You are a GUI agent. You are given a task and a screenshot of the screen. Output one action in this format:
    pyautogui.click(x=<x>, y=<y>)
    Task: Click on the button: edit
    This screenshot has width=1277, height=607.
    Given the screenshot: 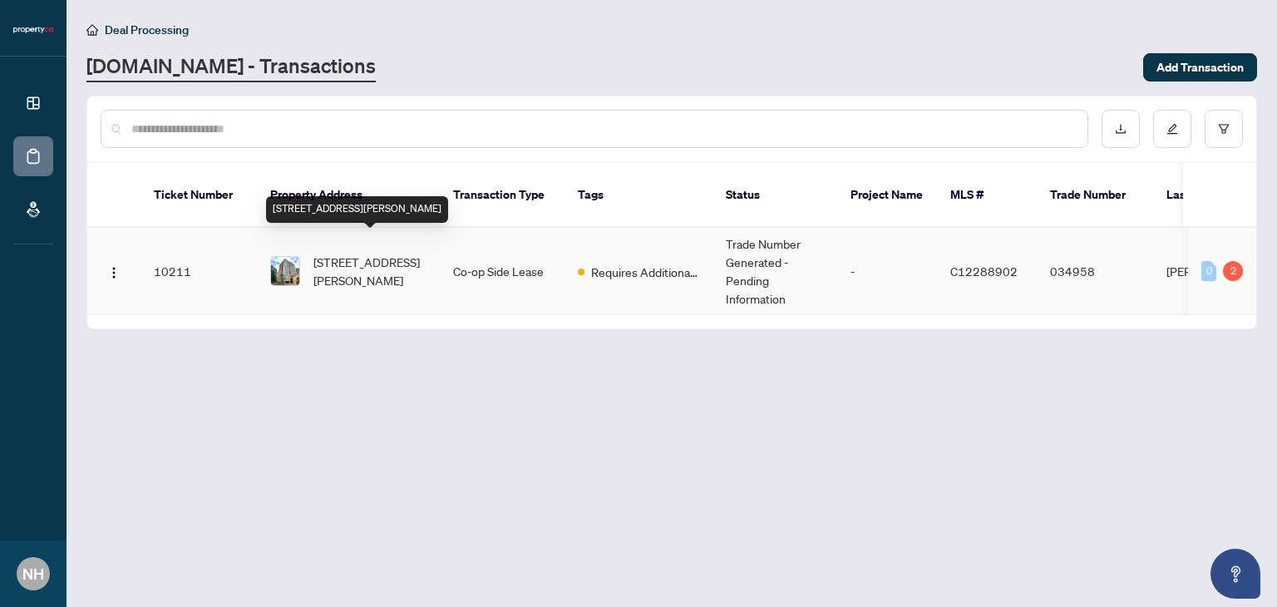 What is the action you would take?
    pyautogui.click(x=1172, y=129)
    